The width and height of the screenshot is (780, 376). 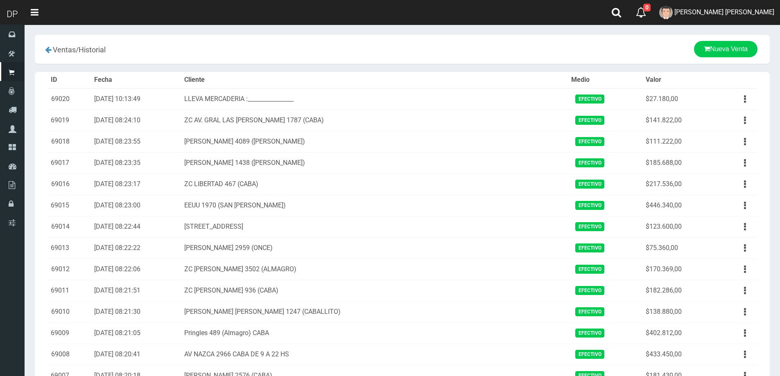 What do you see at coordinates (69, 163) in the screenshot?
I see `td: 69017` at bounding box center [69, 163].